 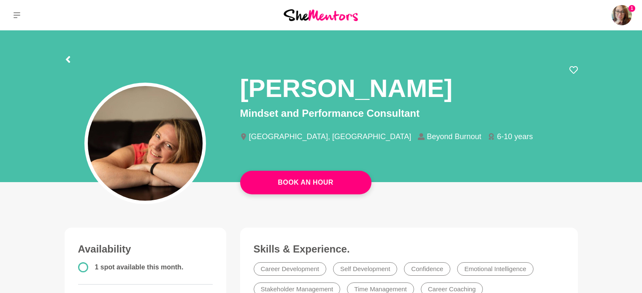 I want to click on h3: Availability, so click(x=146, y=249).